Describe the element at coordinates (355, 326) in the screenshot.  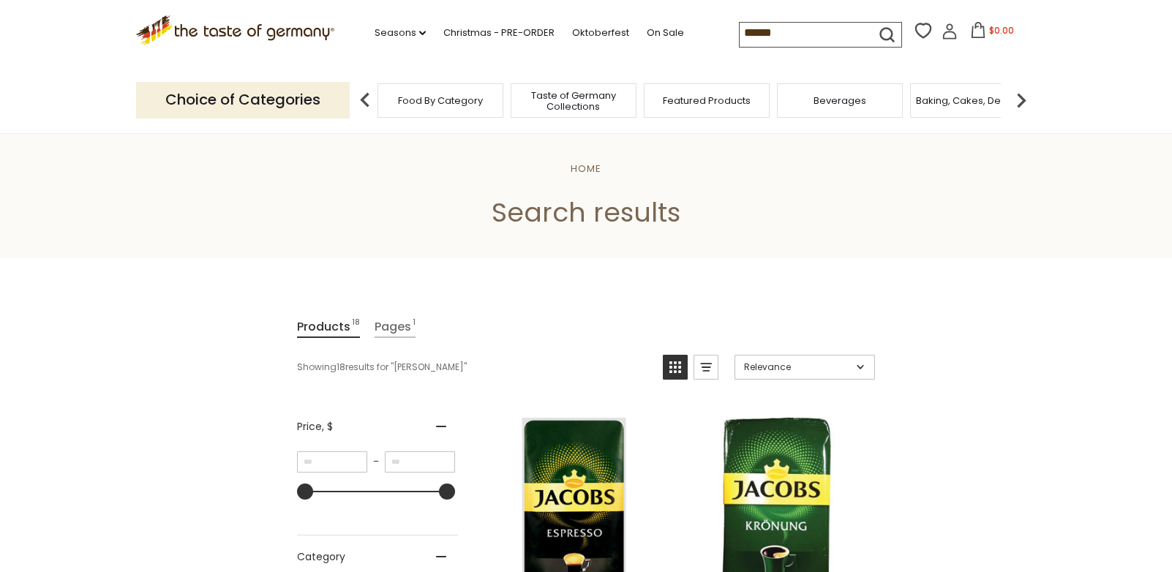
I see `span: 18` at that location.